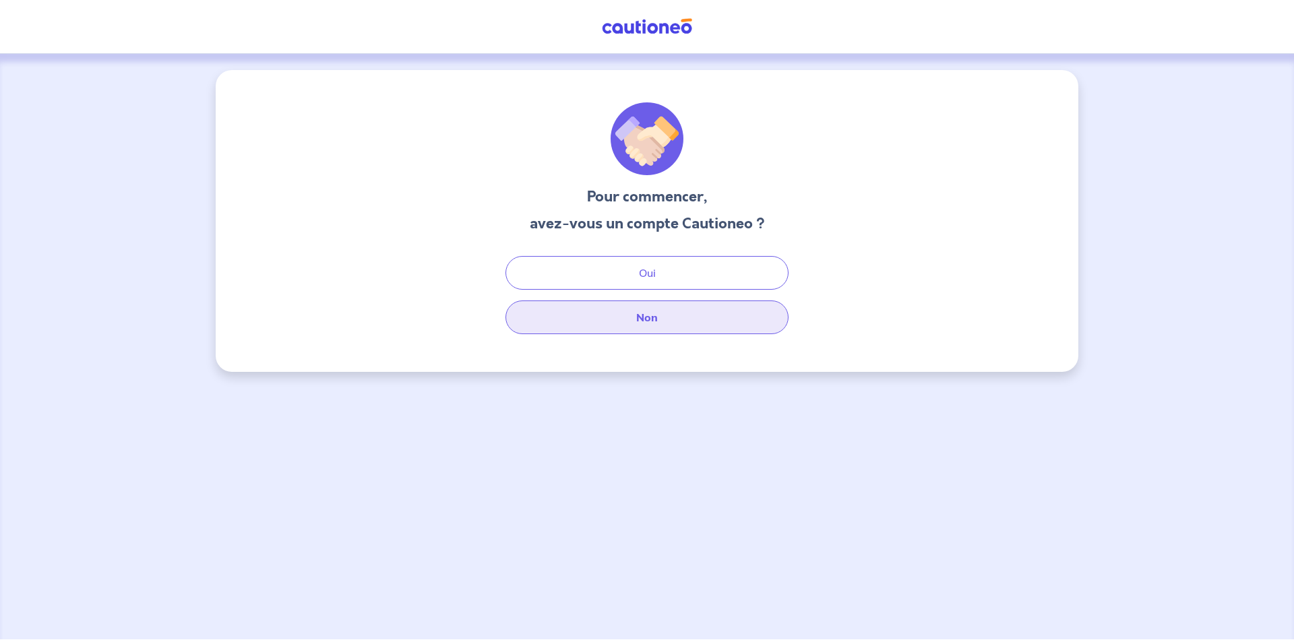 Image resolution: width=1294 pixels, height=642 pixels. I want to click on button: Oui, so click(647, 273).